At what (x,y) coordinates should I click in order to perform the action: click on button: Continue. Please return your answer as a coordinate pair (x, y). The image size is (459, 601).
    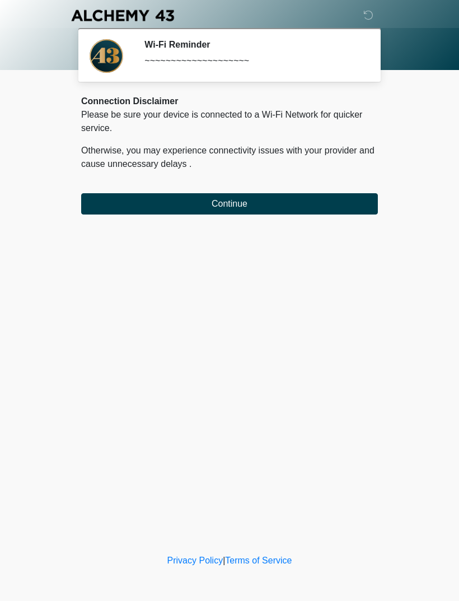
    Looking at the image, I should click on (229, 204).